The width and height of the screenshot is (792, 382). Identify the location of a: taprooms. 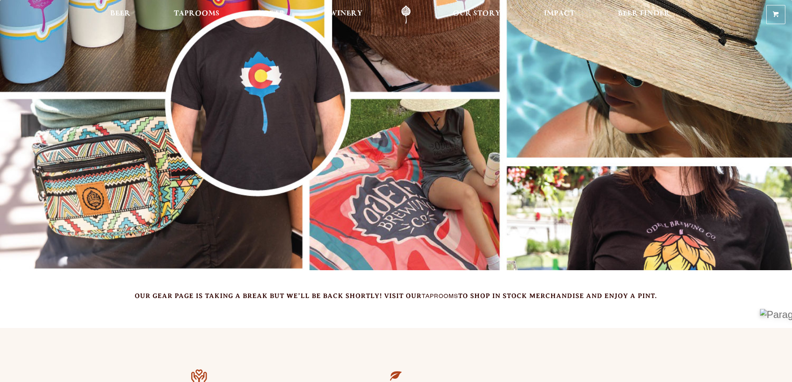
(440, 297).